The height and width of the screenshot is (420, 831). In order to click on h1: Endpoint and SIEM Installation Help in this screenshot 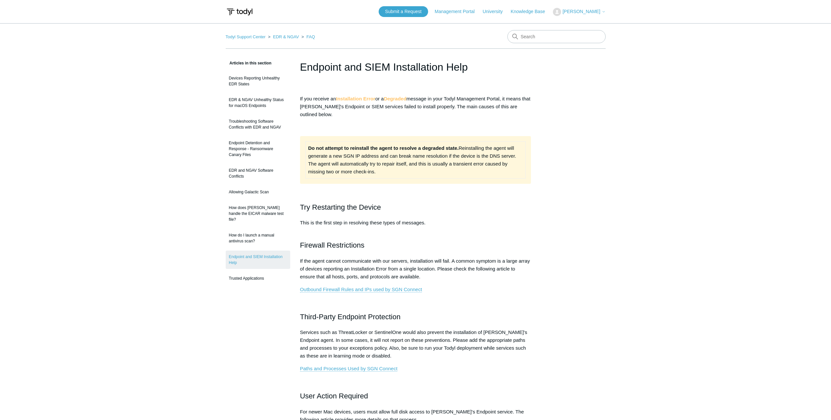, I will do `click(415, 67)`.